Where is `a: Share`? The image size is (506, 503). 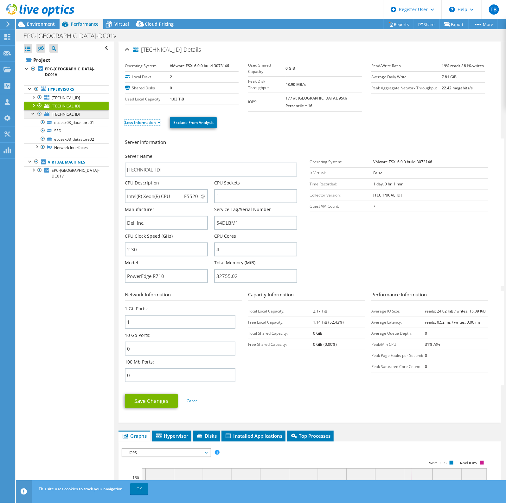
a: Share is located at coordinates (427, 24).